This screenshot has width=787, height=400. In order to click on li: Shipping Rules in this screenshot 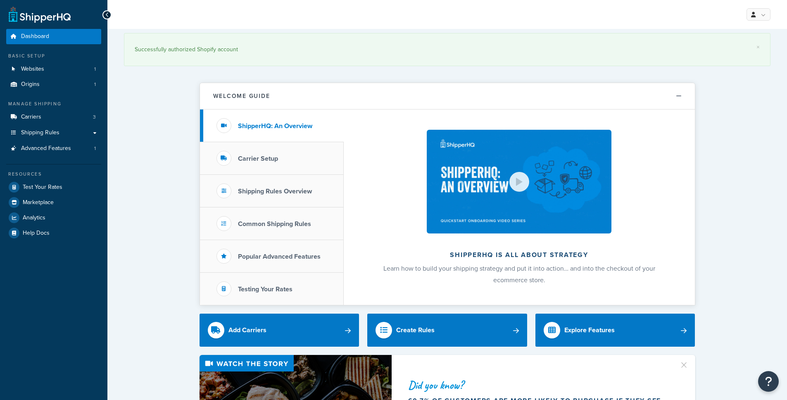, I will do `click(54, 133)`.